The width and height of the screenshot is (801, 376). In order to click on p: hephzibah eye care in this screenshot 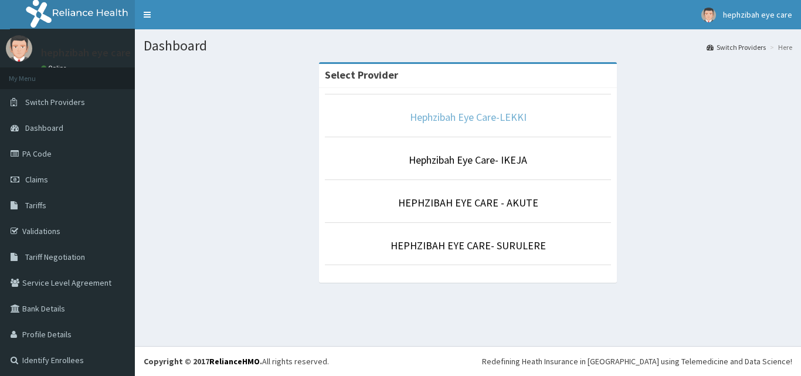, I will do `click(86, 53)`.